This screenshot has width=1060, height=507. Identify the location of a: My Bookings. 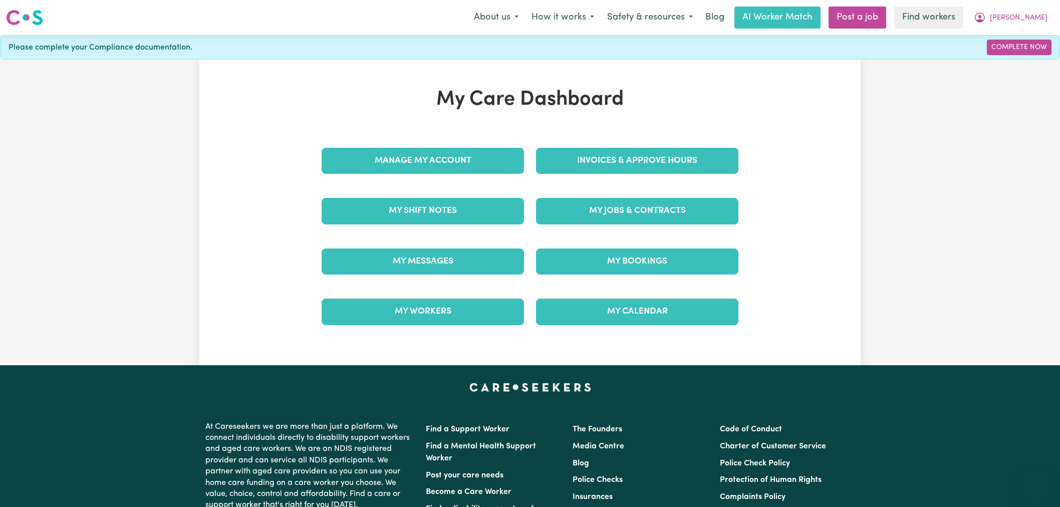
(637, 262).